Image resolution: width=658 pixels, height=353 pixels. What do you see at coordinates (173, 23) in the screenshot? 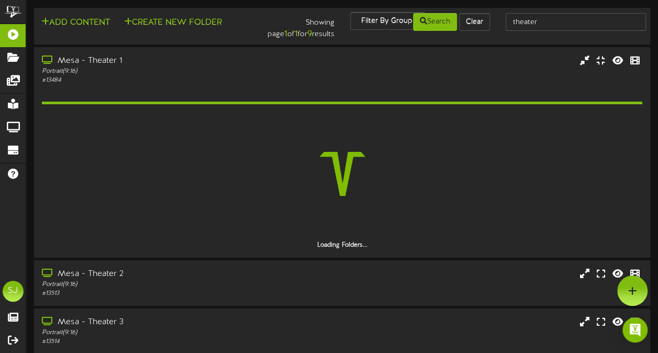
I see `button: Create New Folder` at bounding box center [173, 23].